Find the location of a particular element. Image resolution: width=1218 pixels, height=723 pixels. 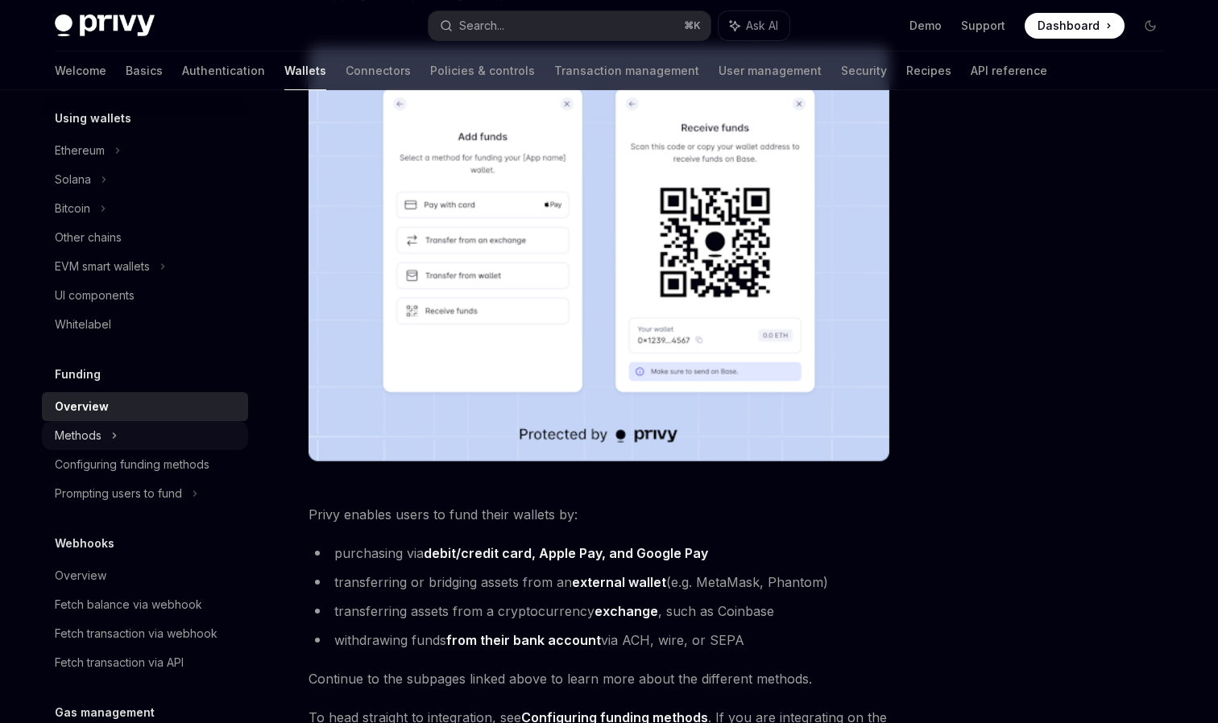

img: dark logo is located at coordinates (105, 26).